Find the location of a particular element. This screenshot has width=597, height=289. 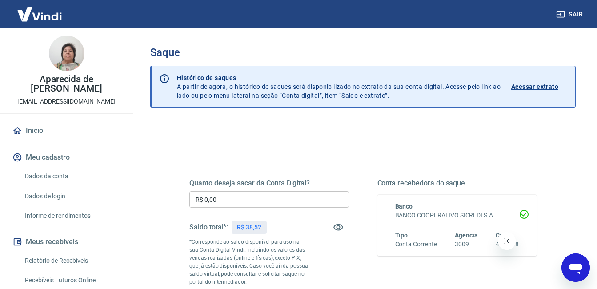

h6: 3009 is located at coordinates (467, 244).